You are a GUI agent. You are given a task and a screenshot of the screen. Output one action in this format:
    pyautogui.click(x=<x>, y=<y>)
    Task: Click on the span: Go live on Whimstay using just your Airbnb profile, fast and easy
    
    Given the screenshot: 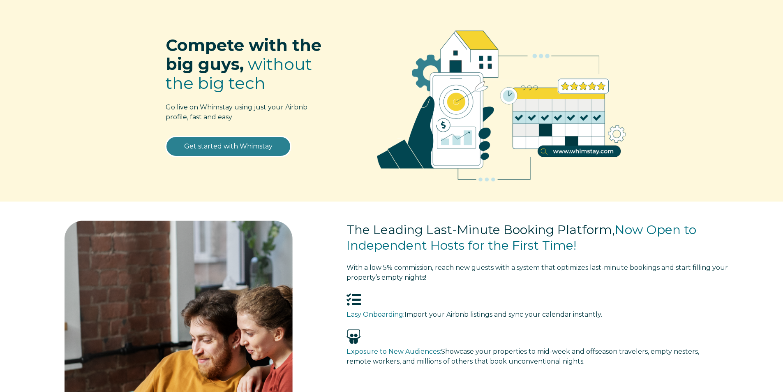 What is the action you would take?
    pyautogui.click(x=236, y=112)
    